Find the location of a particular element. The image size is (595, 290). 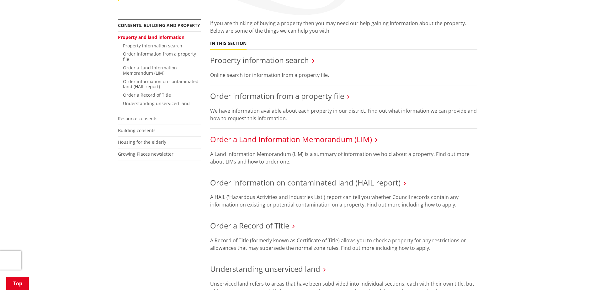

p: Online search for information from a property file. is located at coordinates (344, 75).